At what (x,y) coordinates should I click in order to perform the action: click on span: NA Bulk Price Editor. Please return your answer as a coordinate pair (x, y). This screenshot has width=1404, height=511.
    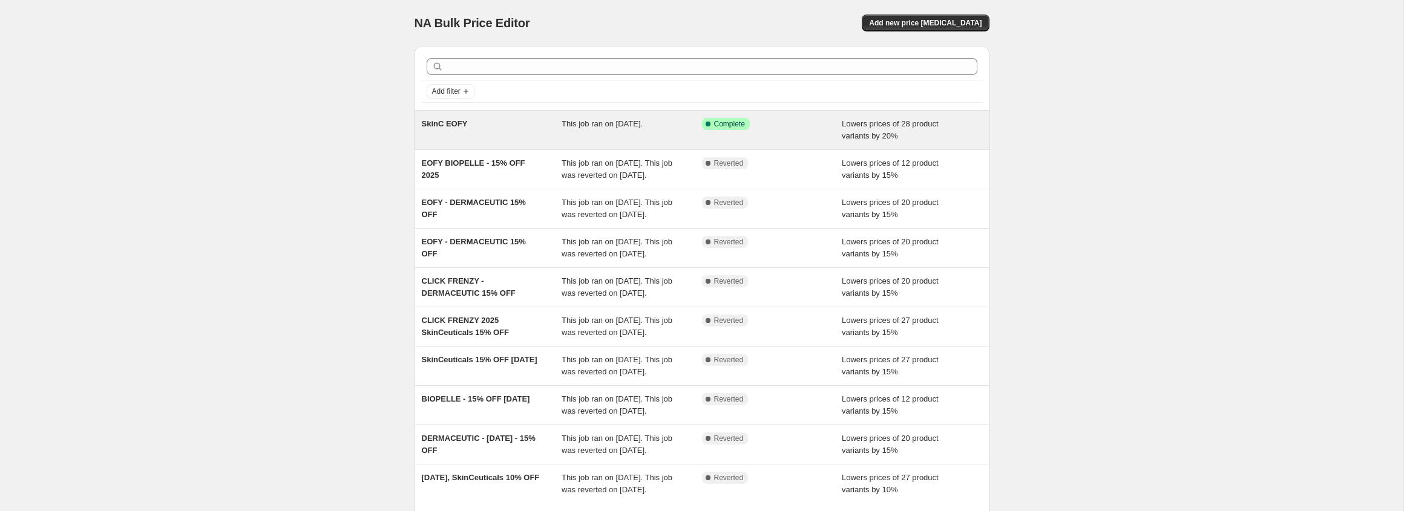
    Looking at the image, I should click on (472, 23).